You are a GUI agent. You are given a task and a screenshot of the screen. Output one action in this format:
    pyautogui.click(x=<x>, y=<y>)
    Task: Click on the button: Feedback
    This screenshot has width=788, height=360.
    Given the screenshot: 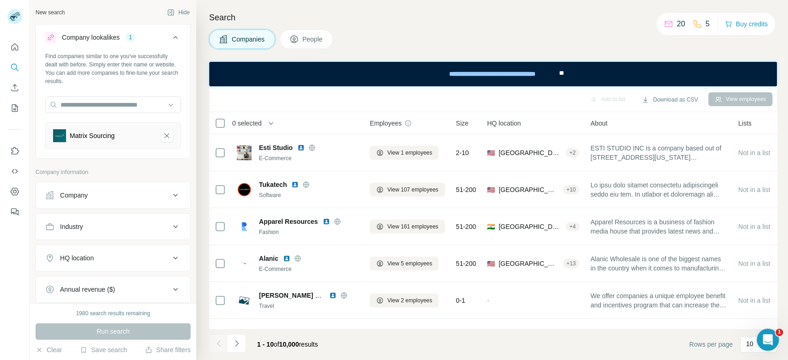 What is the action you would take?
    pyautogui.click(x=15, y=212)
    